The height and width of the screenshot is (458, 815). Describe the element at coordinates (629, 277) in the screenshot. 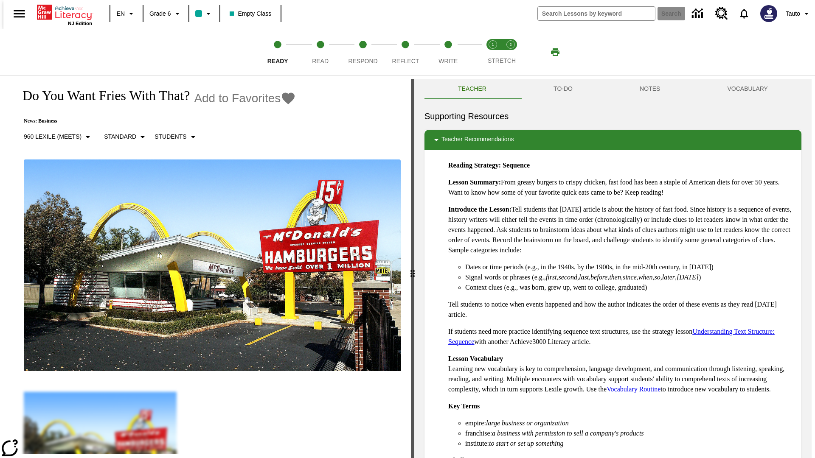

I see `em: since` at that location.